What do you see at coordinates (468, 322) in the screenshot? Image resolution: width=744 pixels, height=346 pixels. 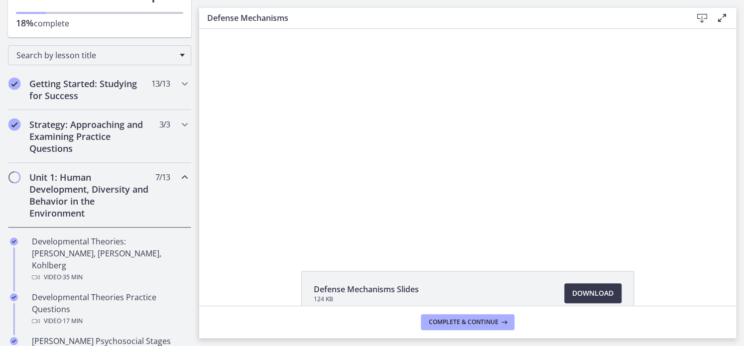 I see `button: Complete & continue` at bounding box center [468, 322].